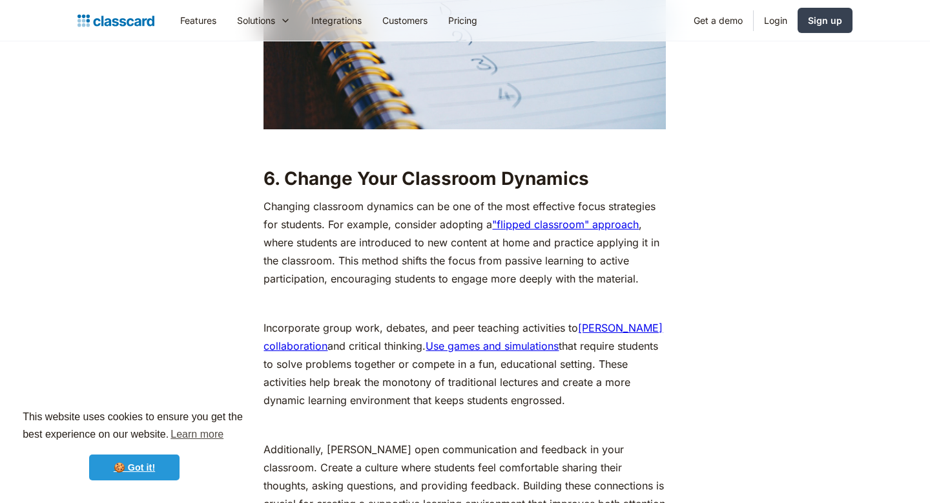  I want to click on a: Get a demo, so click(718, 20).